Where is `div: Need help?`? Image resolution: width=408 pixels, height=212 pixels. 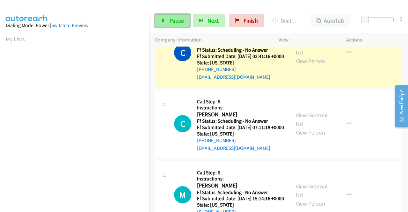 div: Need help? is located at coordinates (11, 21).